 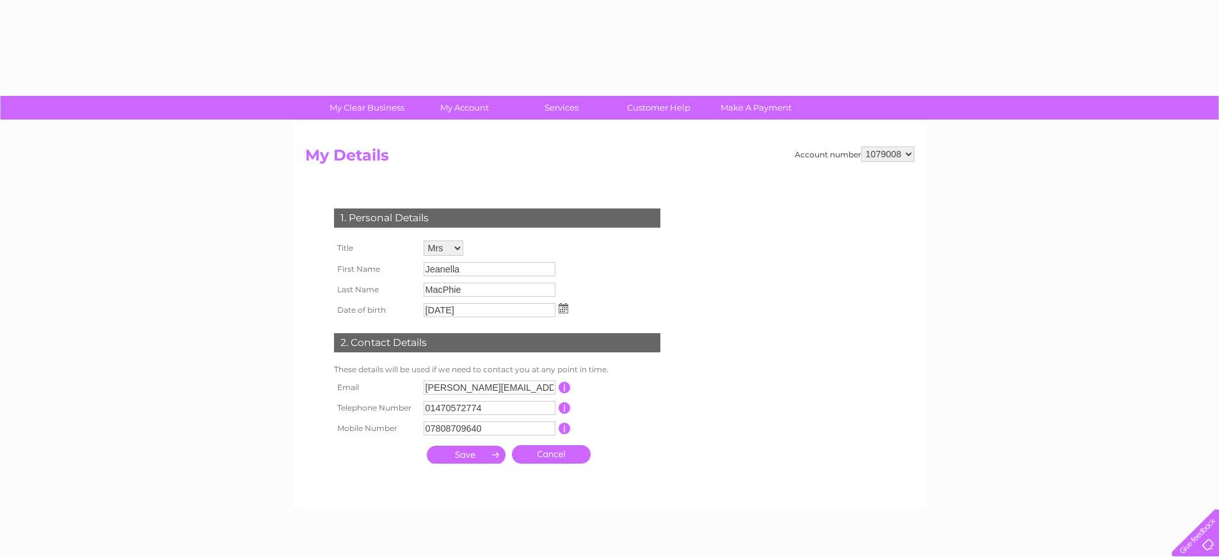 I want to click on input: Submit, so click(x=466, y=455).